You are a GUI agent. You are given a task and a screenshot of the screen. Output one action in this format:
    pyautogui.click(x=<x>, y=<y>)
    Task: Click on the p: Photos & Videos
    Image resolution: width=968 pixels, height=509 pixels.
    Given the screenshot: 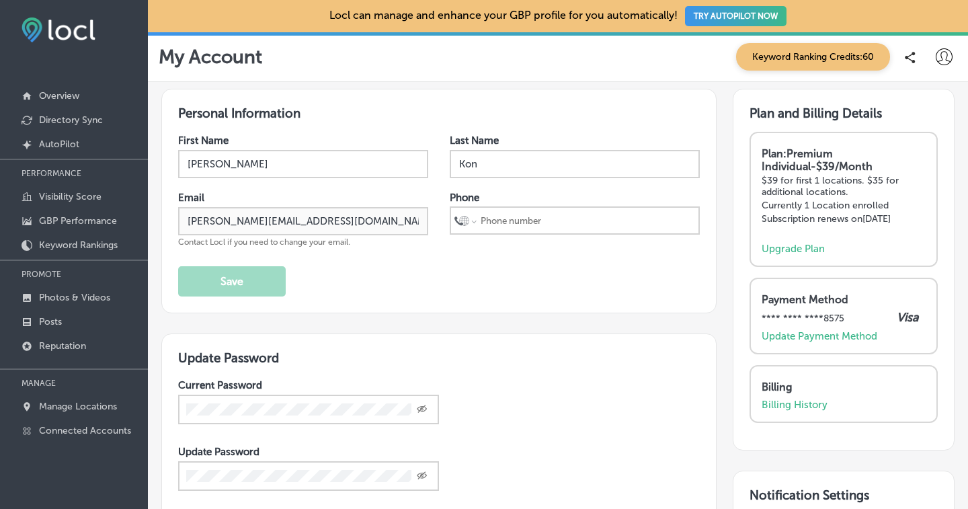 What is the action you would take?
    pyautogui.click(x=75, y=297)
    